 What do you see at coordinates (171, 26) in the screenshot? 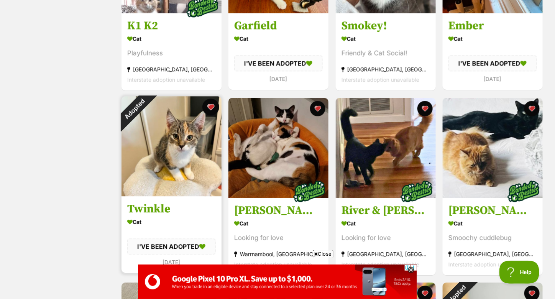
I see `h3: K1 K2` at bounding box center [171, 26].